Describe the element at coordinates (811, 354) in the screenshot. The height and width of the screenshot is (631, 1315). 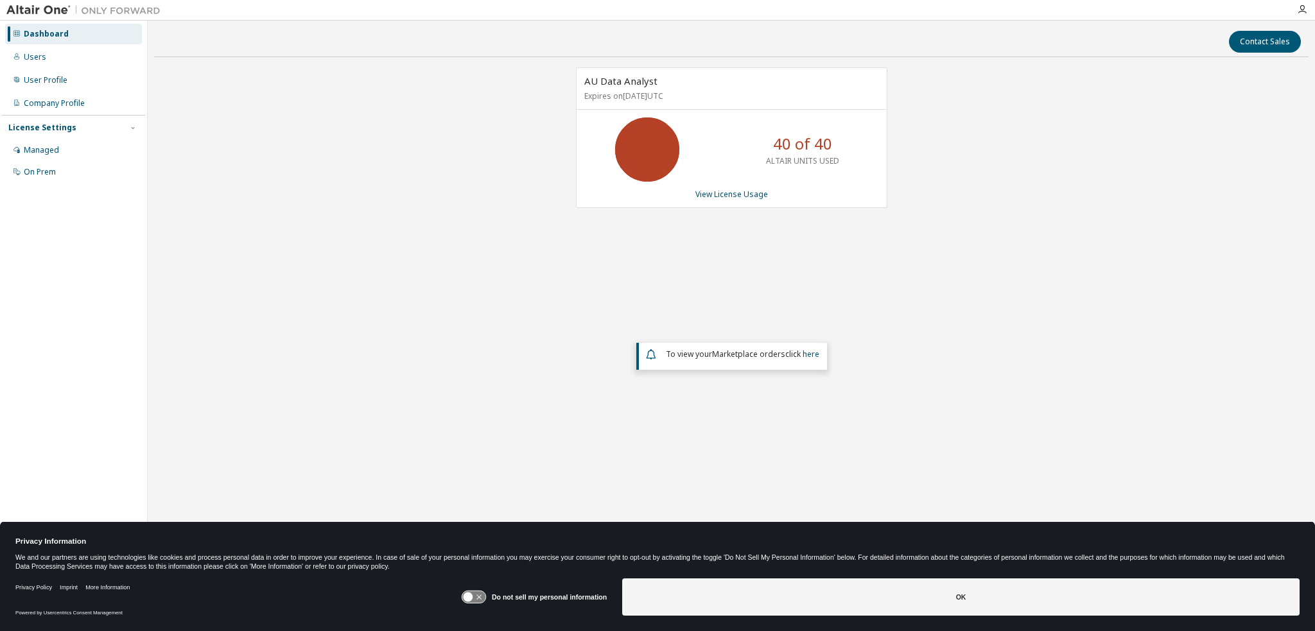
I see `a: here` at that location.